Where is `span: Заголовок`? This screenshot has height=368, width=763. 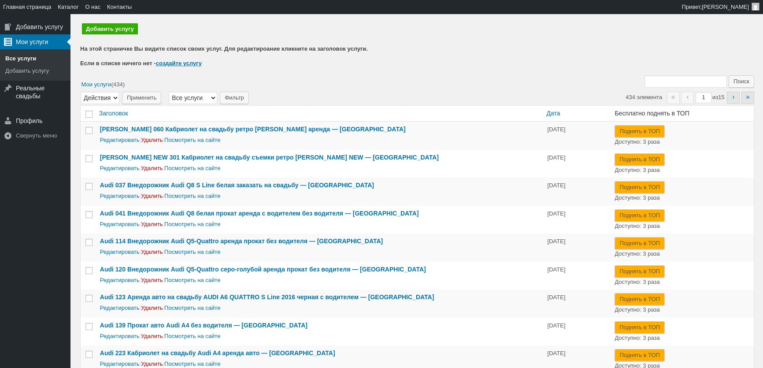
span: Заголовок is located at coordinates (114, 114).